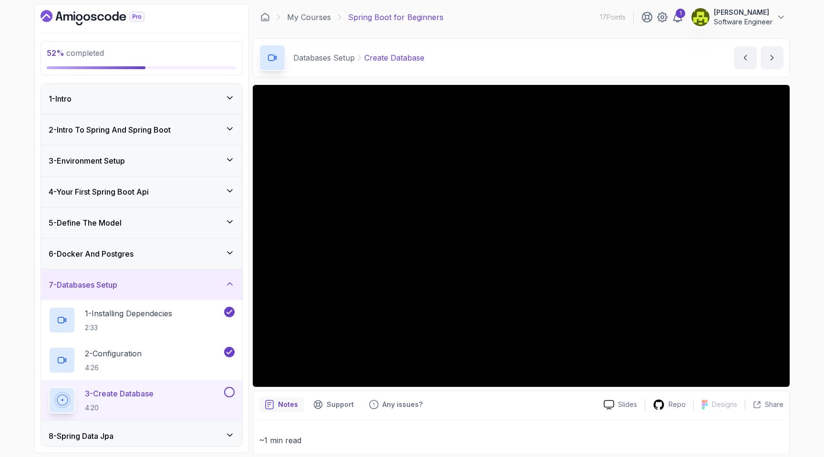 This screenshot has height=457, width=824. I want to click on button: Share, so click(764, 404).